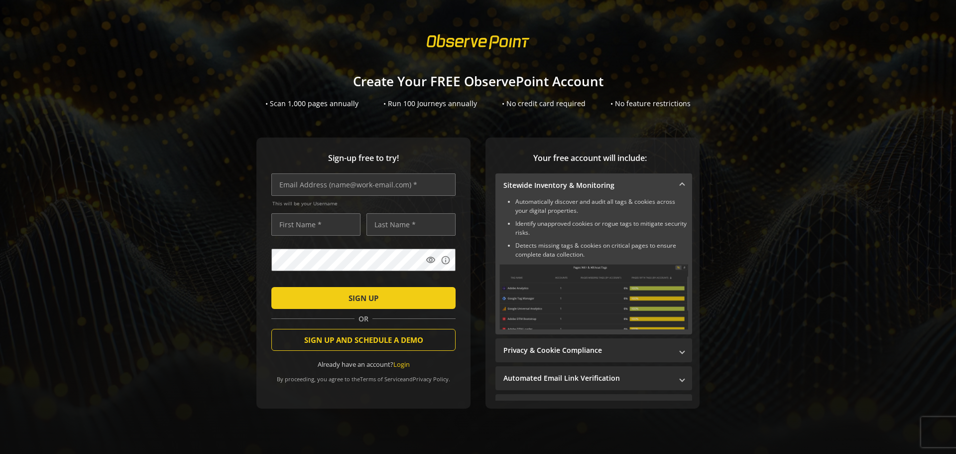 The width and height of the screenshot is (956, 454). What do you see at coordinates (602, 250) in the screenshot?
I see `li: Detects missing tags & cookies on critical pages to ensure complete data collection.` at bounding box center [602, 250].